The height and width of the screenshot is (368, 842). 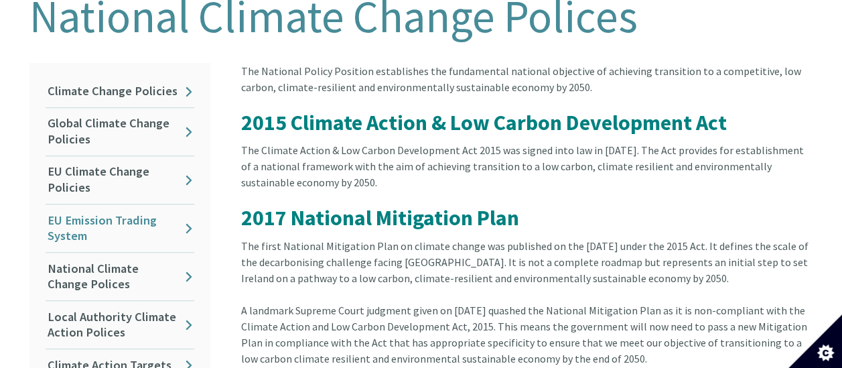 What do you see at coordinates (120, 276) in the screenshot?
I see `a: National Climate Change Polices` at bounding box center [120, 276].